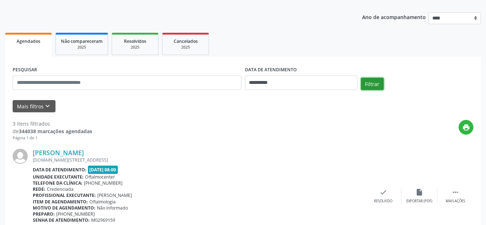 Image resolution: width=486 pixels, height=225 pixels. I want to click on span: Credenciada, so click(60, 189).